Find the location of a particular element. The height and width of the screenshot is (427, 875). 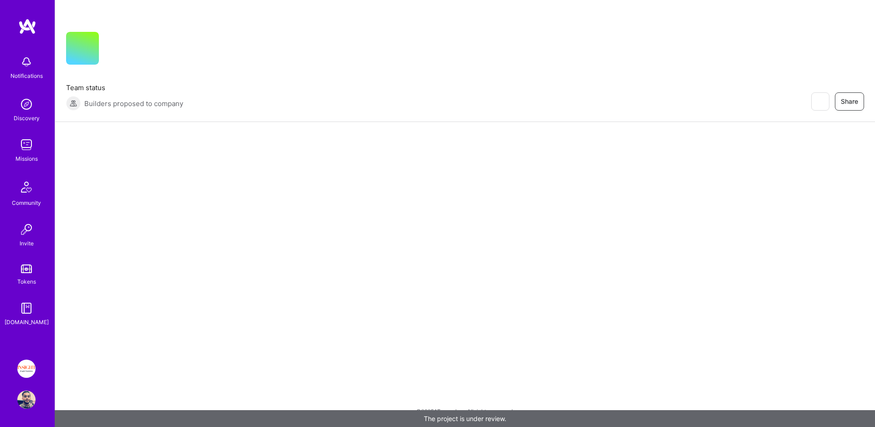

img: logo is located at coordinates (27, 26).